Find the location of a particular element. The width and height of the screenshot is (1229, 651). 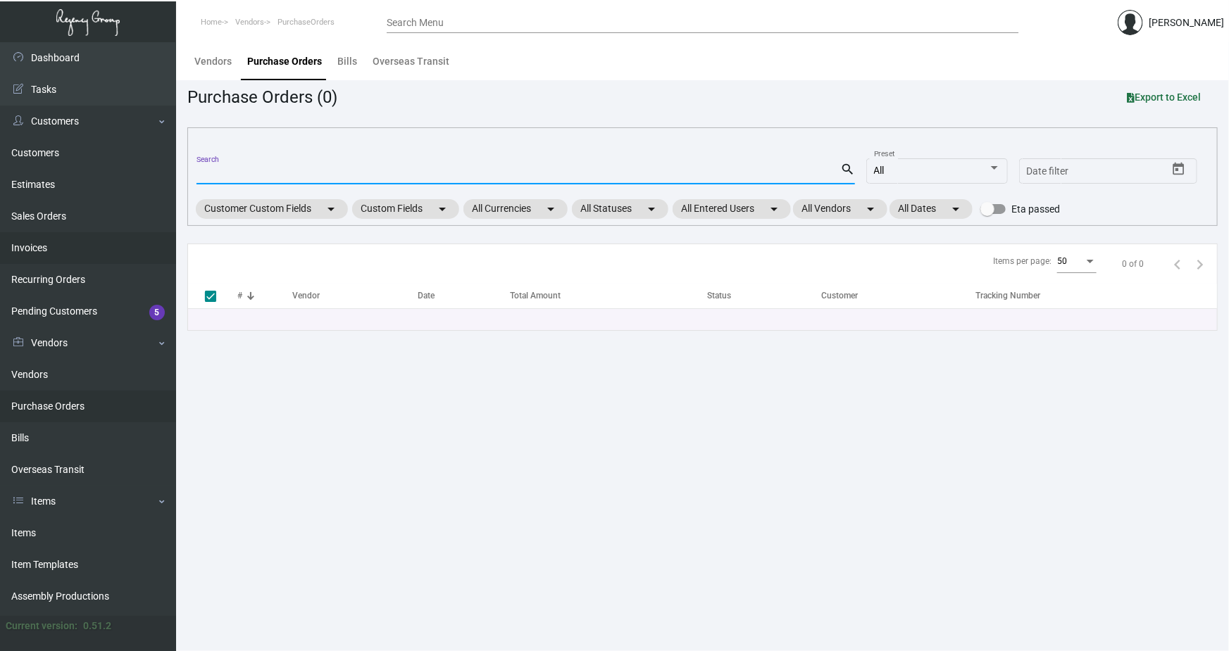

div: Overseas Transit is located at coordinates (411, 61).